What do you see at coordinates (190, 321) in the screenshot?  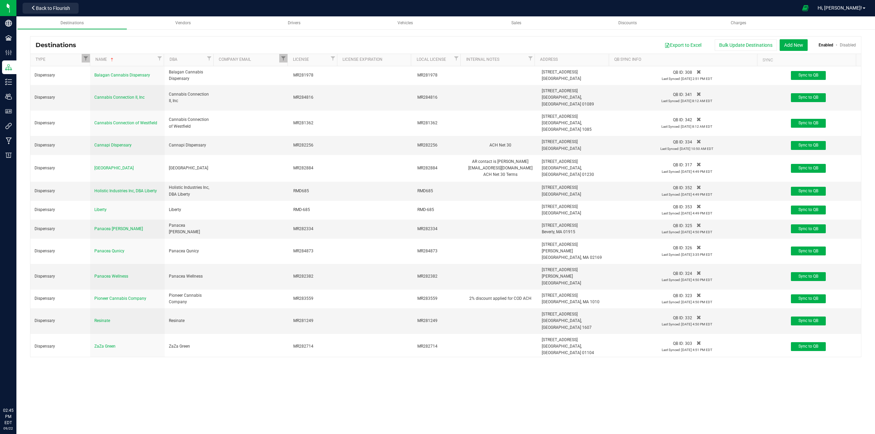 I see `div: Resinate` at bounding box center [190, 321].